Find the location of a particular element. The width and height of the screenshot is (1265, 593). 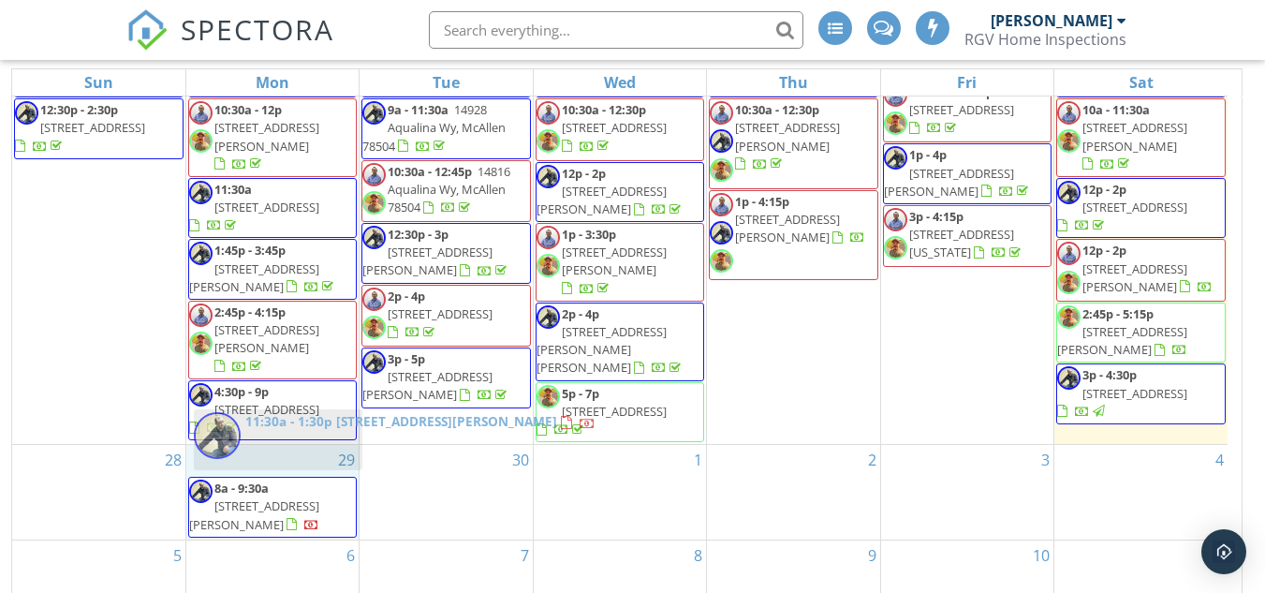

input: Search everything... is located at coordinates (616, 30).